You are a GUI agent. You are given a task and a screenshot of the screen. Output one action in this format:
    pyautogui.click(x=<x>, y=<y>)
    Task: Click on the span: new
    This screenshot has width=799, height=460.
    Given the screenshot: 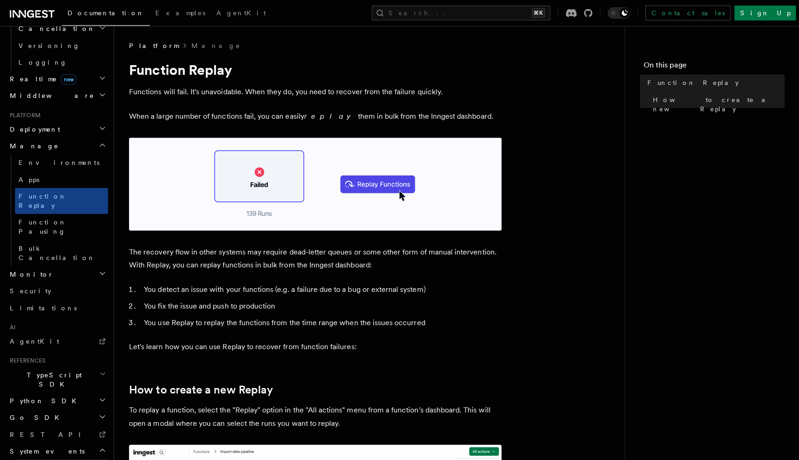 What is the action you would take?
    pyautogui.click(x=69, y=79)
    